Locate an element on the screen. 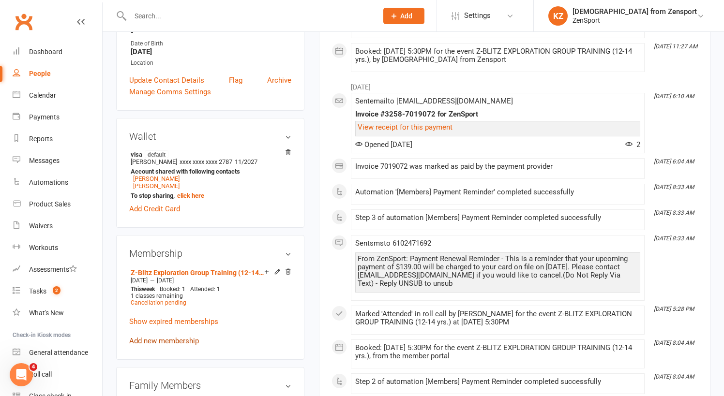 Image resolution: width=724 pixels, height=396 pixels. div: Invoice #3258-7019072 for ZenSport is located at coordinates (497, 114).